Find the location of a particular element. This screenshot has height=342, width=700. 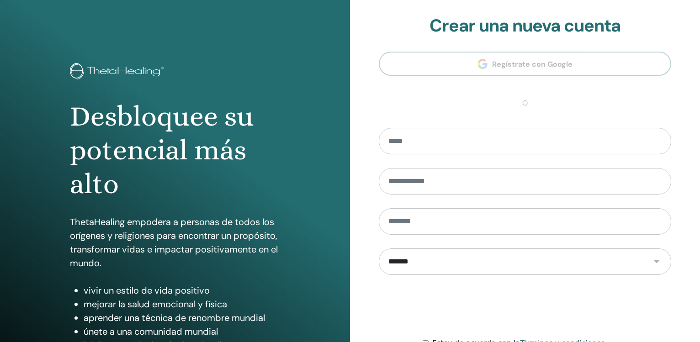

li: vivir un estilo de vida positivo is located at coordinates (182, 290).